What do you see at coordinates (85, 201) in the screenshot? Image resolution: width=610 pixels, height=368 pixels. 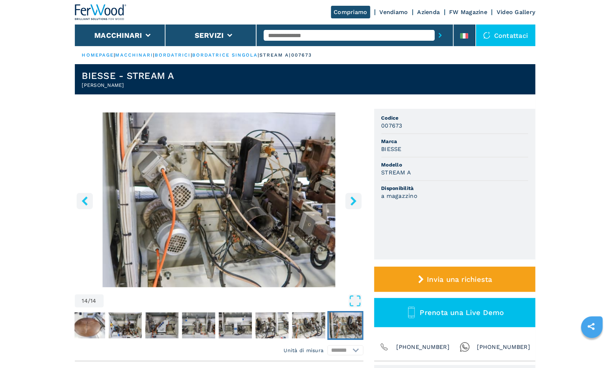 I see `button: left-button` at bounding box center [85, 201].